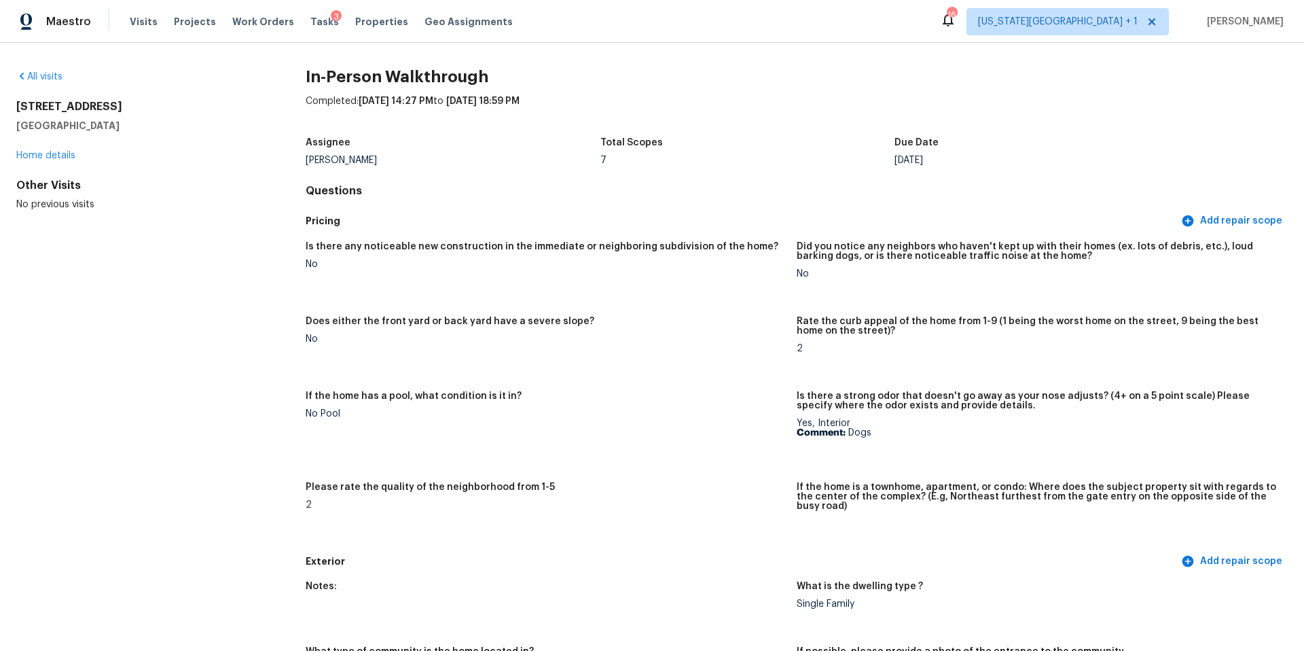 This screenshot has width=1304, height=651. What do you see at coordinates (742, 221) in the screenshot?
I see `h5: Pricing` at bounding box center [742, 221].